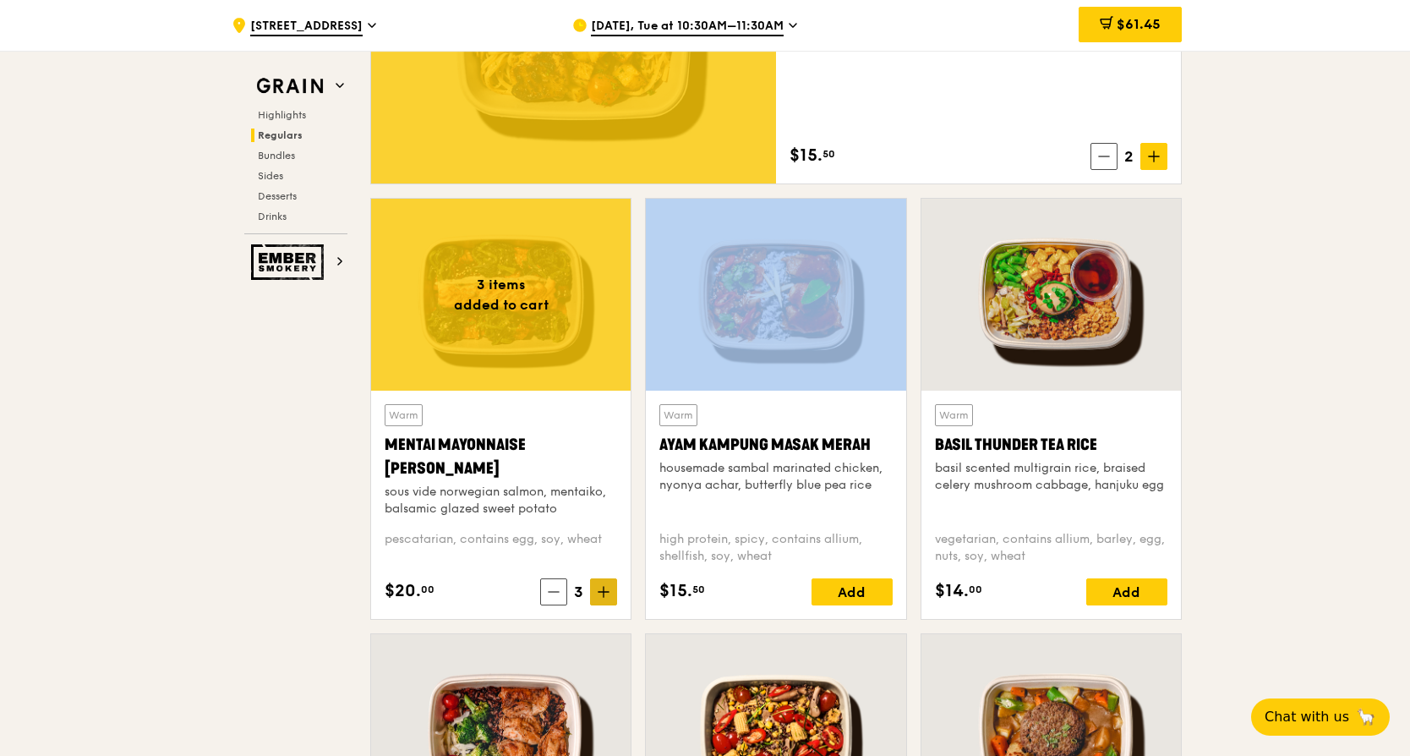 The height and width of the screenshot is (756, 1410). I want to click on span: Bundles, so click(276, 156).